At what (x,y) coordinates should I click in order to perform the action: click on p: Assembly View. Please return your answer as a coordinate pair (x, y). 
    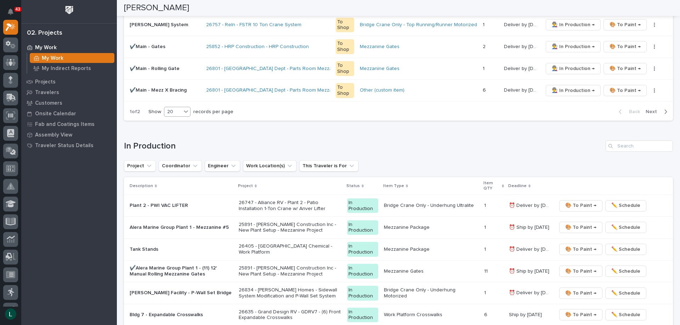
    Looking at the image, I should click on (53, 135).